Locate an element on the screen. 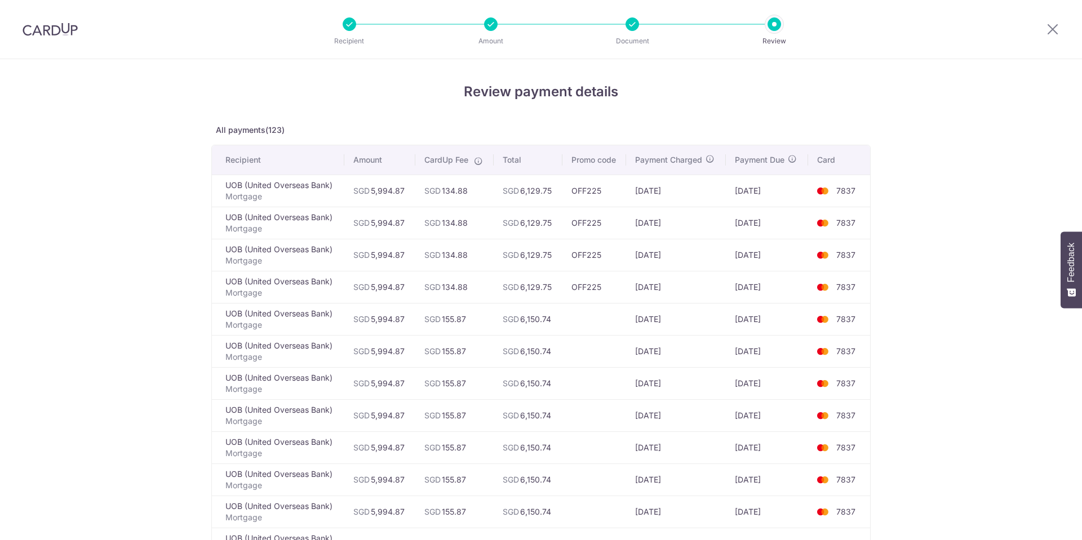  th: Promo code is located at coordinates (594, 160).